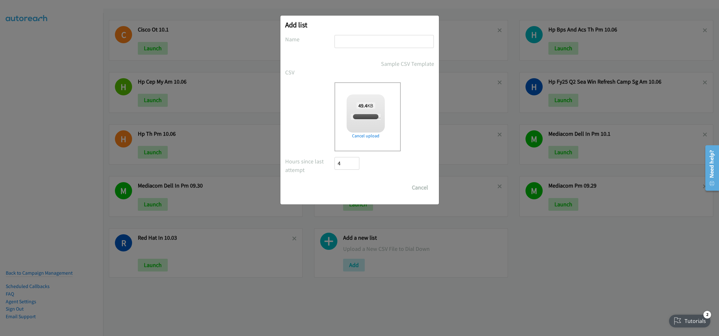 The height and width of the screenshot is (336, 719). What do you see at coordinates (310, 72) in the screenshot?
I see `label: CSV` at bounding box center [310, 72].